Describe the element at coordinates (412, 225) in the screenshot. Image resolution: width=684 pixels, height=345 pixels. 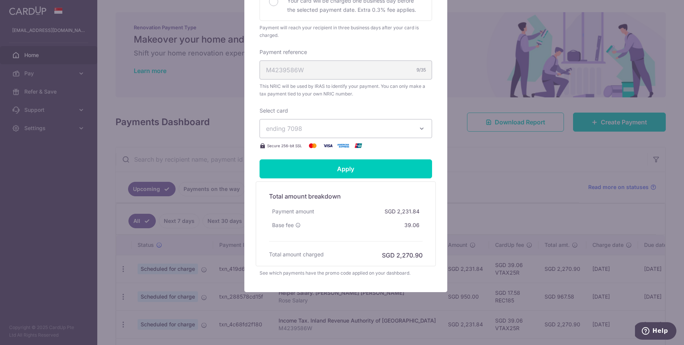
I see `div: 39.06` at that location.